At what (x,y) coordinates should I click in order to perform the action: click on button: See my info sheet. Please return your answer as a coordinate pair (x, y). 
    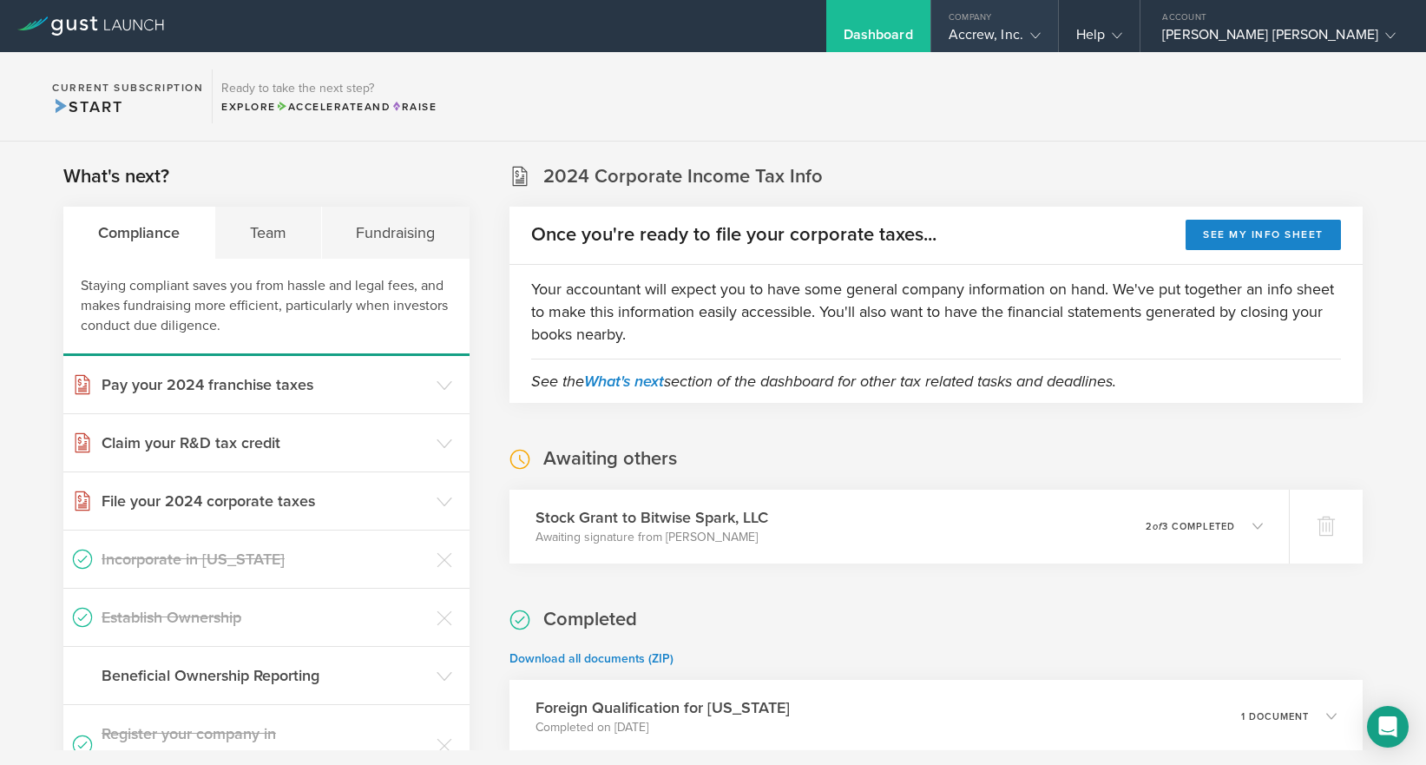
    Looking at the image, I should click on (1263, 234).